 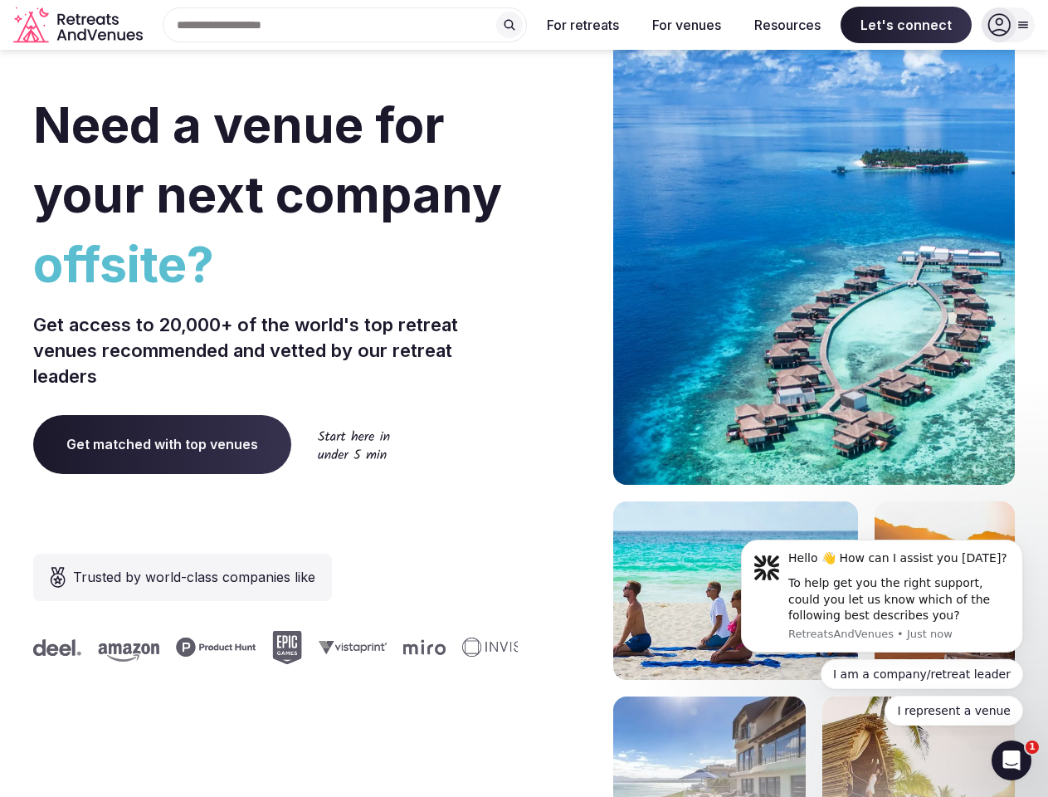 What do you see at coordinates (687, 25) in the screenshot?
I see `button: For venues` at bounding box center [687, 25].